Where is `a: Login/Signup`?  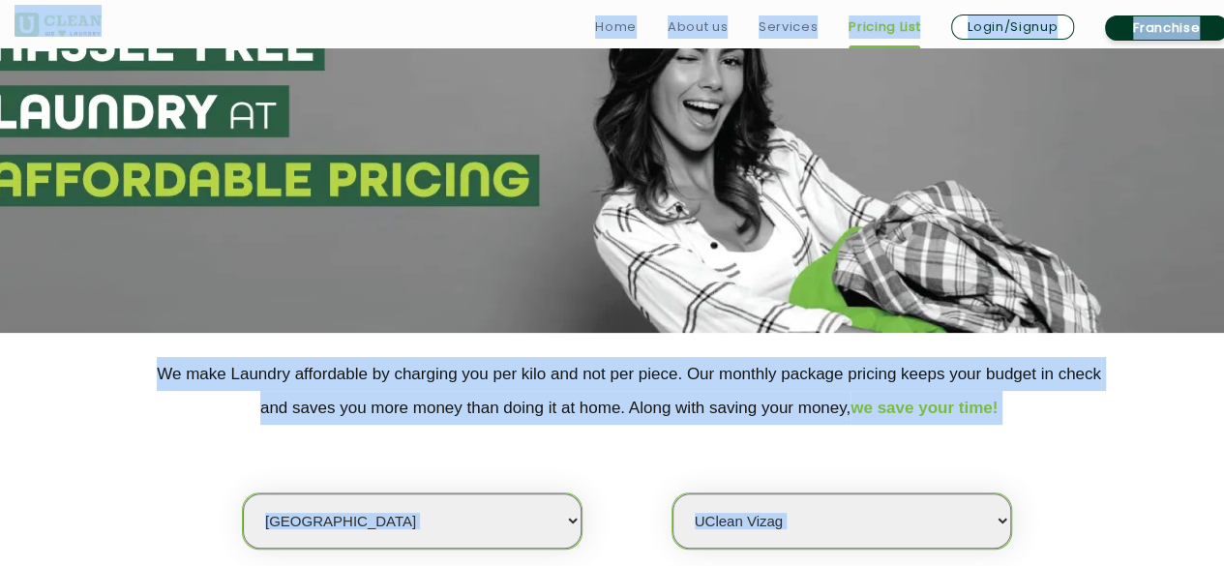 a: Login/Signup is located at coordinates (1012, 27).